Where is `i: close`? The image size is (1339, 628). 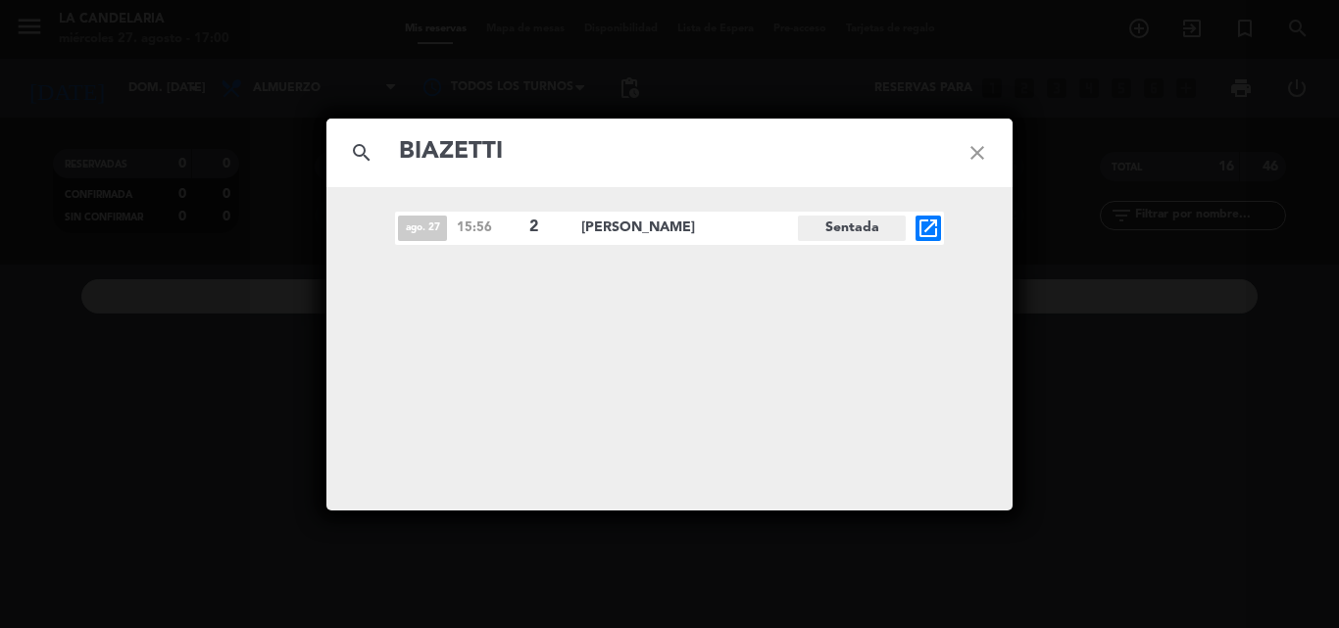
i: close is located at coordinates (977, 153).